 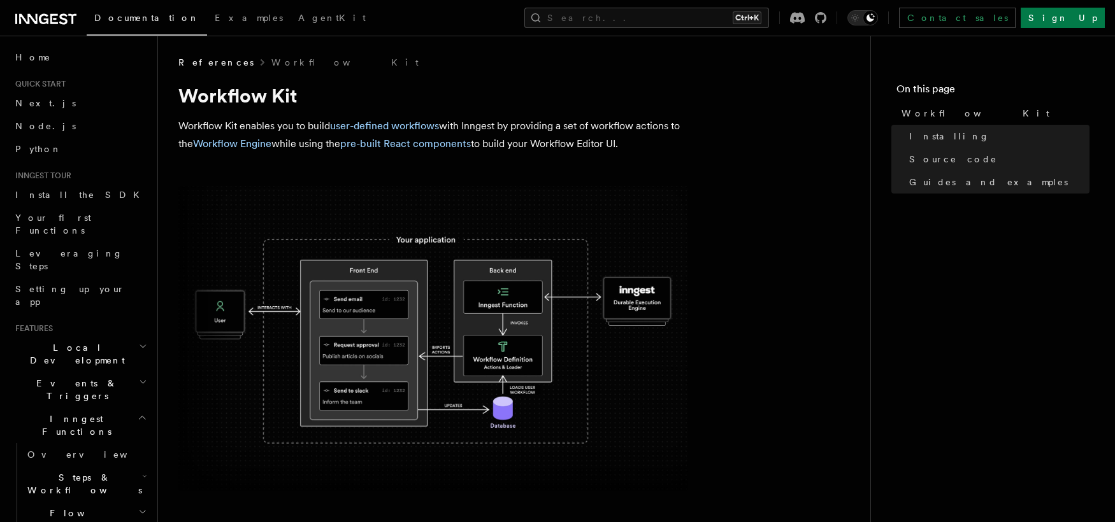 I want to click on a: Node.js, so click(x=80, y=126).